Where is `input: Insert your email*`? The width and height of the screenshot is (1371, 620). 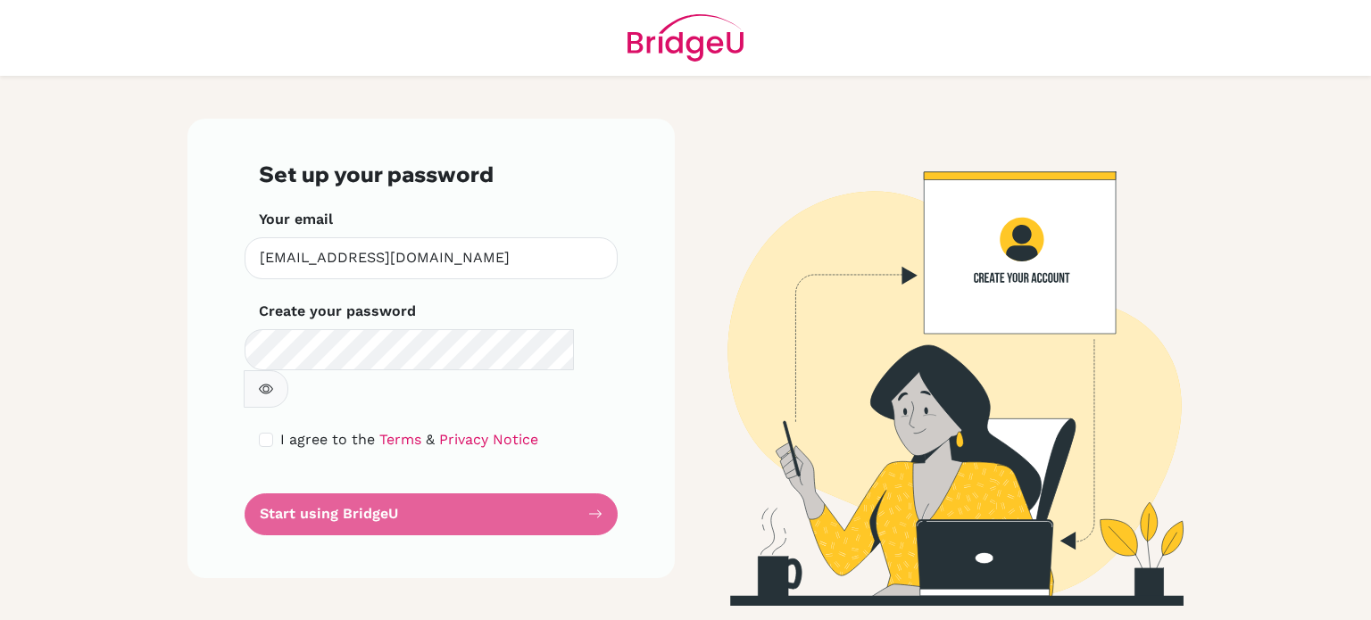 input: Insert your email* is located at coordinates (431, 258).